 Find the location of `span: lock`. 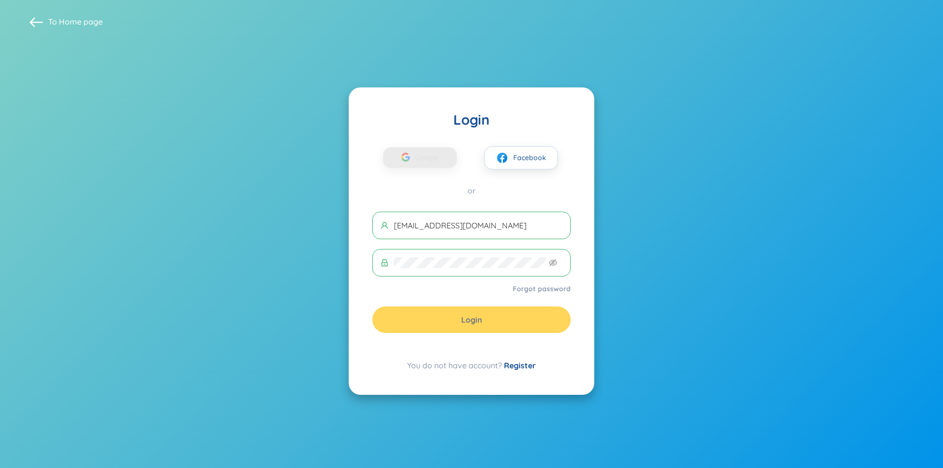

span: lock is located at coordinates (384, 263).